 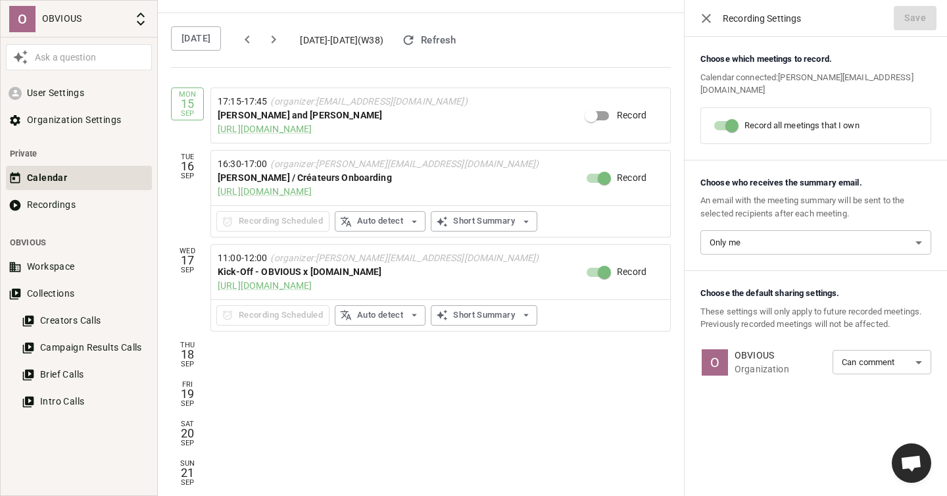 I want to click on a: Campaign Results Calls, so click(x=86, y=347).